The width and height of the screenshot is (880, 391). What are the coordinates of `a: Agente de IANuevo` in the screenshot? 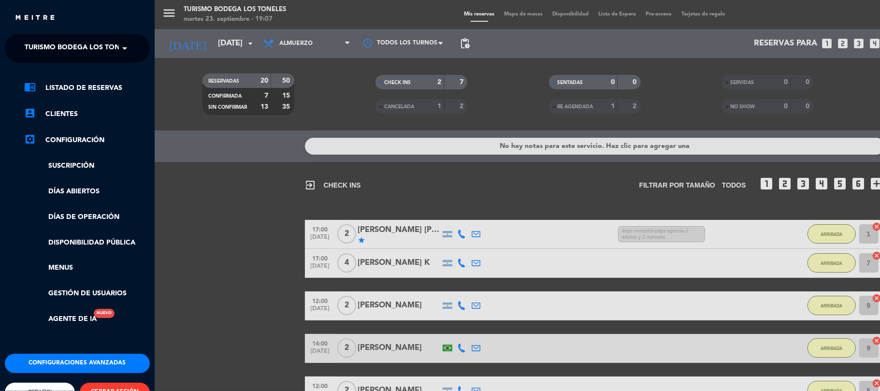 It's located at (60, 319).